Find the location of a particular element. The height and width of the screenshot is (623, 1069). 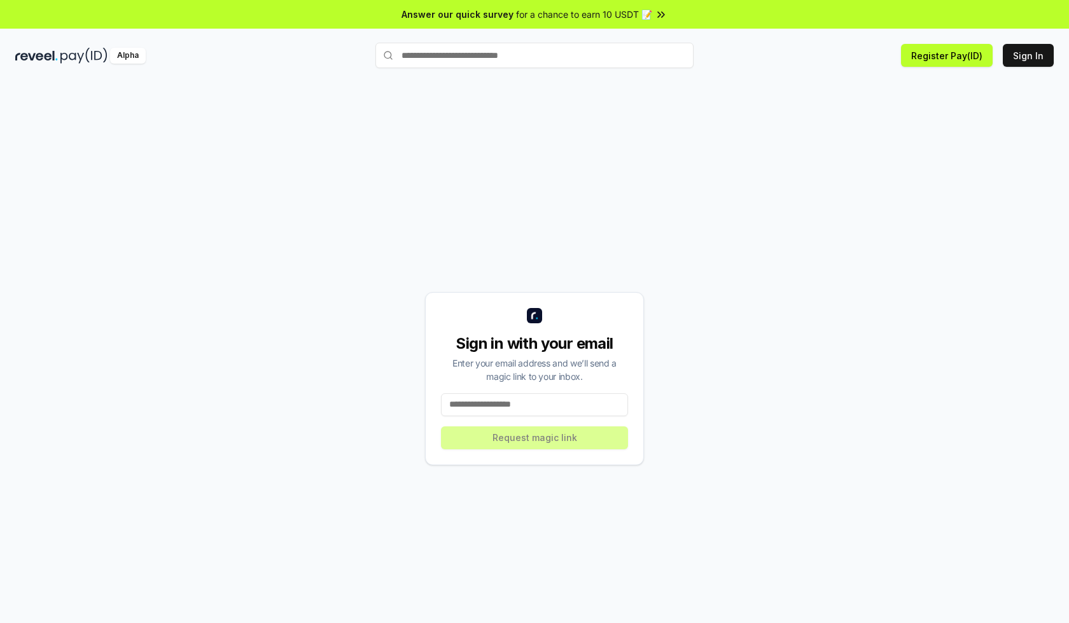

div: Alpha is located at coordinates (128, 55).